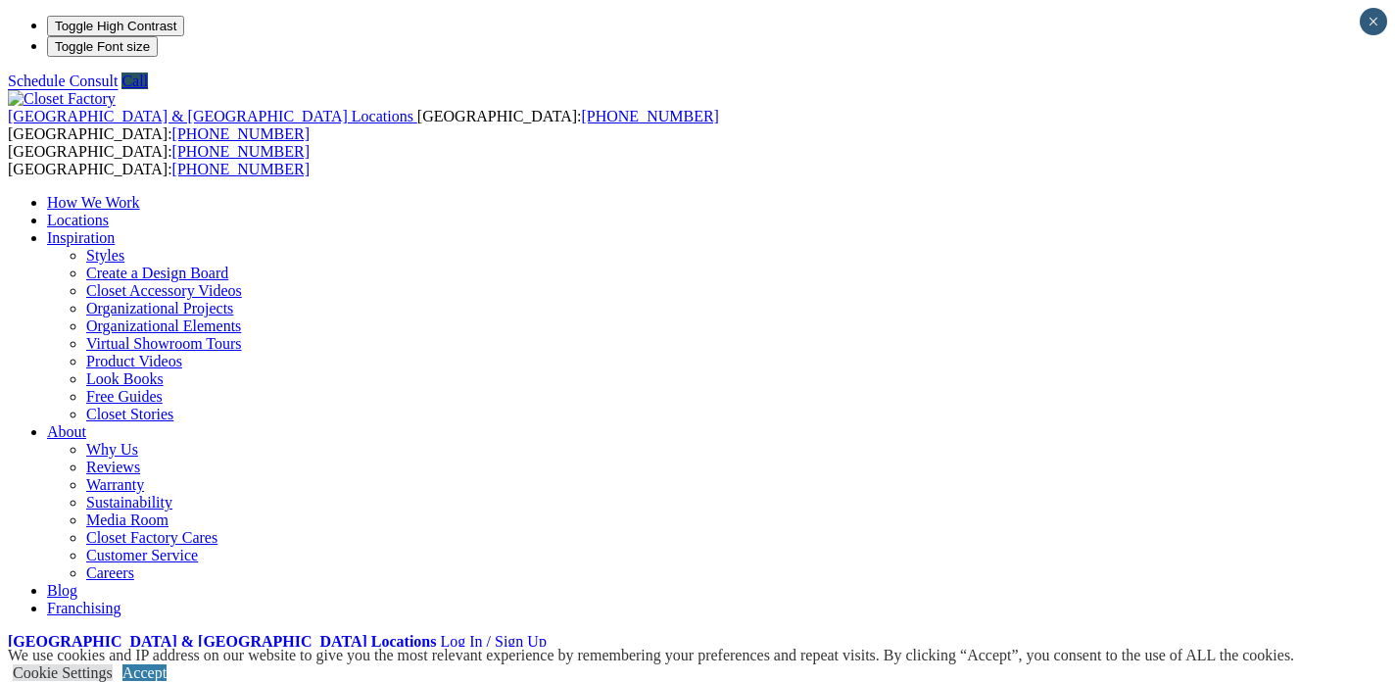 The height and width of the screenshot is (682, 1395). What do you see at coordinates (63, 80) in the screenshot?
I see `a: Schedule Consult` at bounding box center [63, 80].